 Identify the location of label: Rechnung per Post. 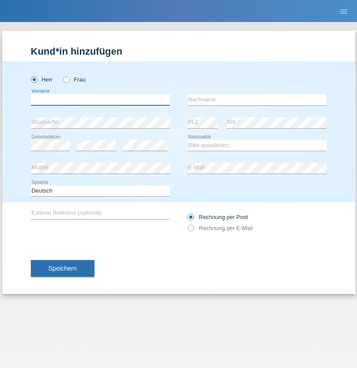
(217, 217).